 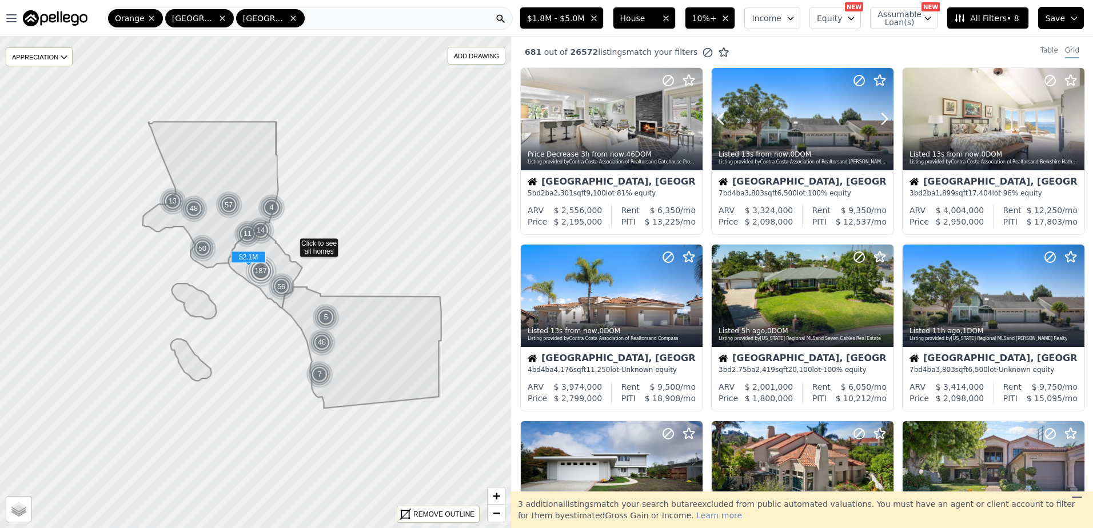 What do you see at coordinates (248, 259) in the screenshot?
I see `div: $2.1M` at bounding box center [248, 259].